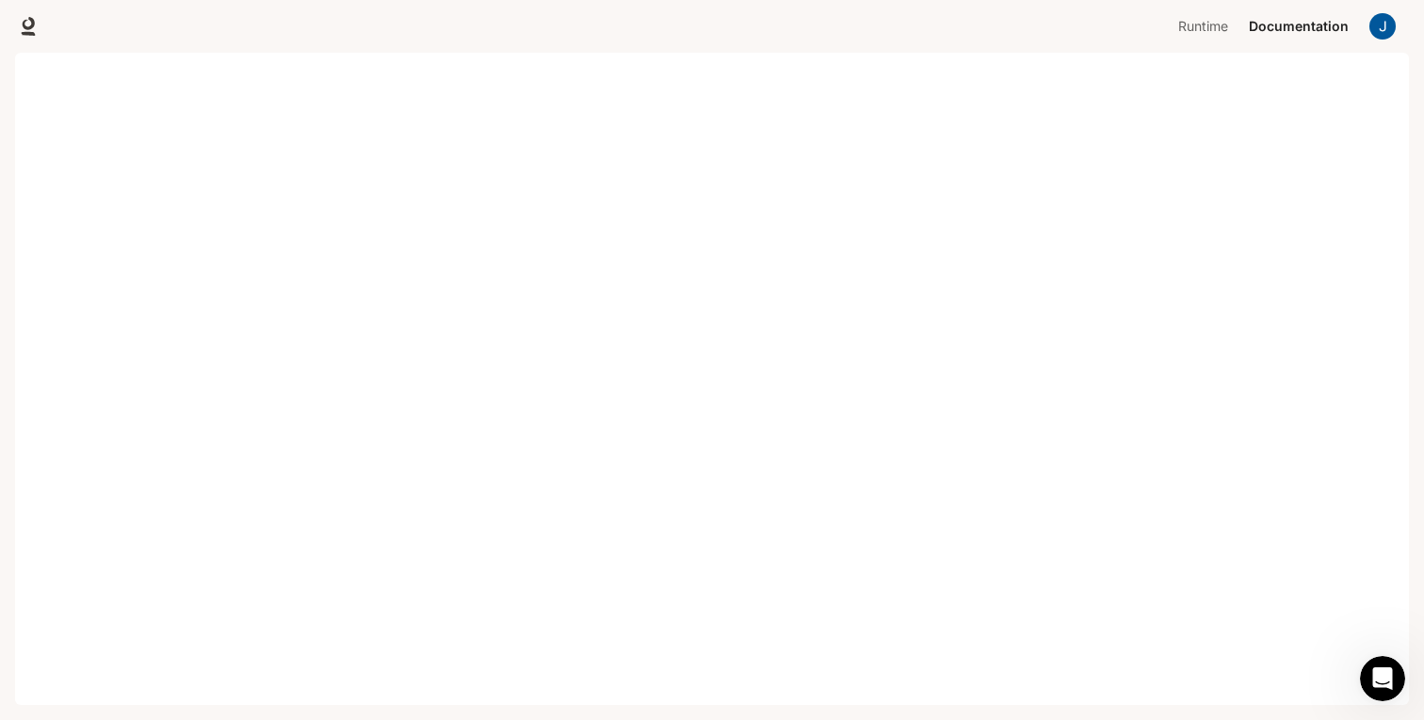 This screenshot has width=1424, height=720. What do you see at coordinates (1204, 26) in the screenshot?
I see `a: Runtime` at bounding box center [1204, 26].